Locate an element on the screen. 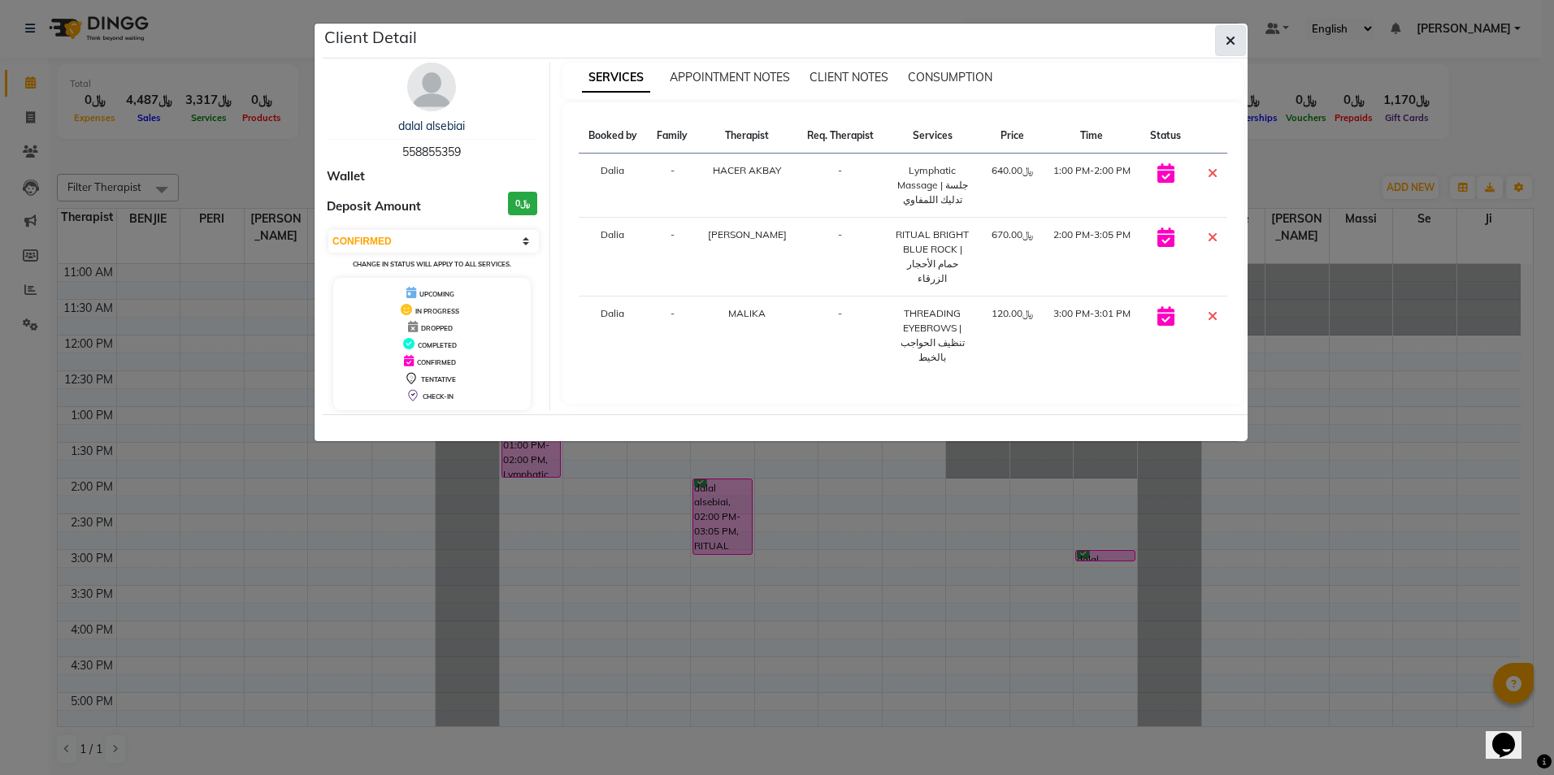 The width and height of the screenshot is (1554, 775). span: UPCOMING is located at coordinates (437, 294).